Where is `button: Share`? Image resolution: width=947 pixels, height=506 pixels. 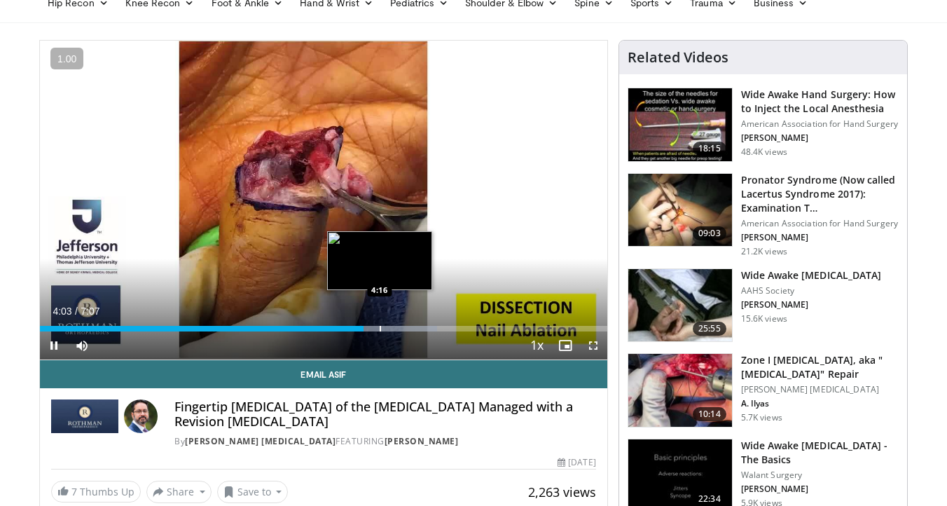
button: Share is located at coordinates (179, 492).